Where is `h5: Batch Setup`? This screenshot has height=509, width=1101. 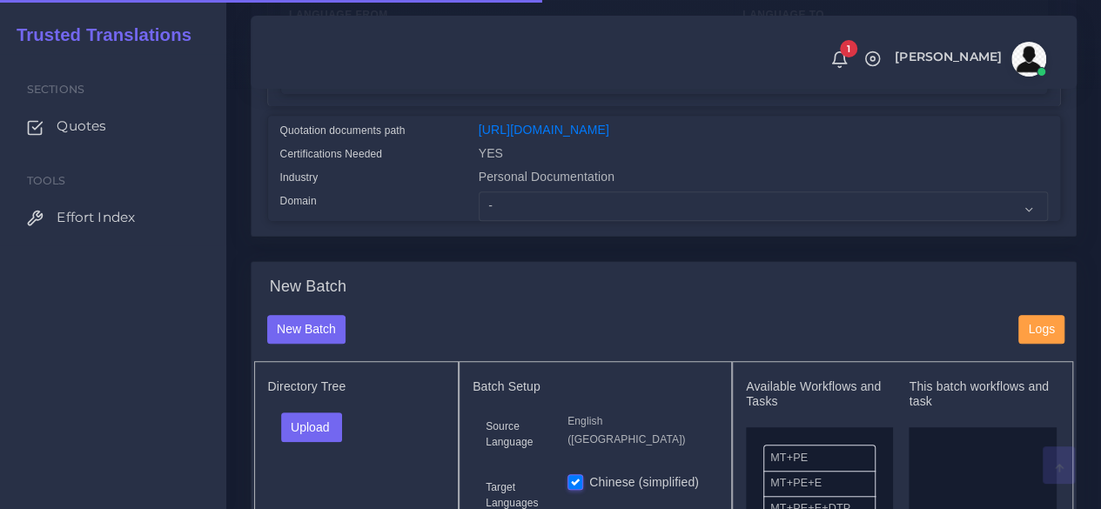
h5: Batch Setup is located at coordinates (595, 386).